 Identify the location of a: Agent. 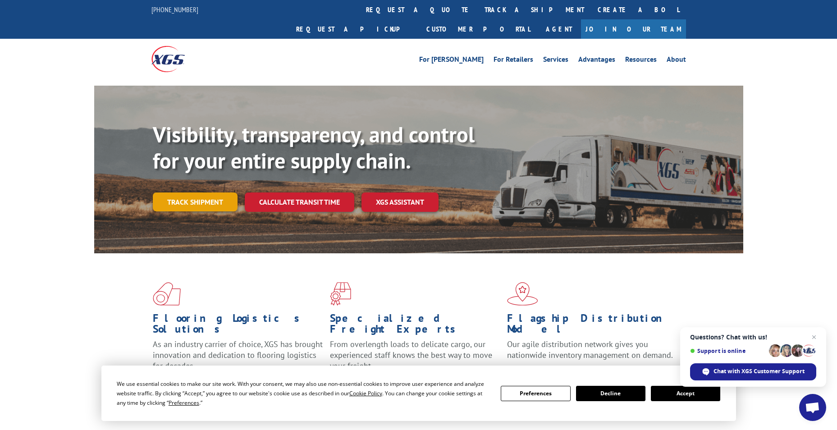
(559, 29).